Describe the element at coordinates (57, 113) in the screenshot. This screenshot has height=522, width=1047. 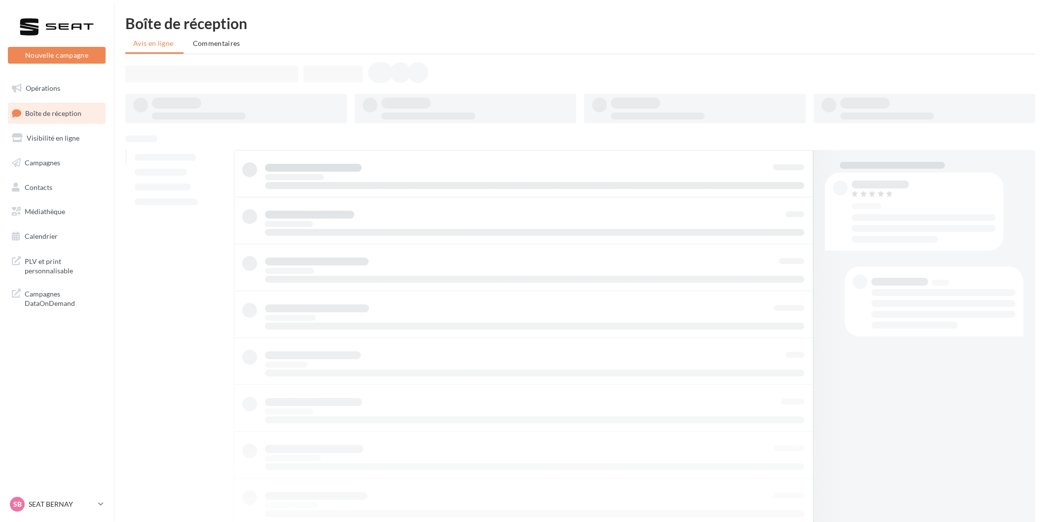
I see `a: Boîte de réception` at that location.